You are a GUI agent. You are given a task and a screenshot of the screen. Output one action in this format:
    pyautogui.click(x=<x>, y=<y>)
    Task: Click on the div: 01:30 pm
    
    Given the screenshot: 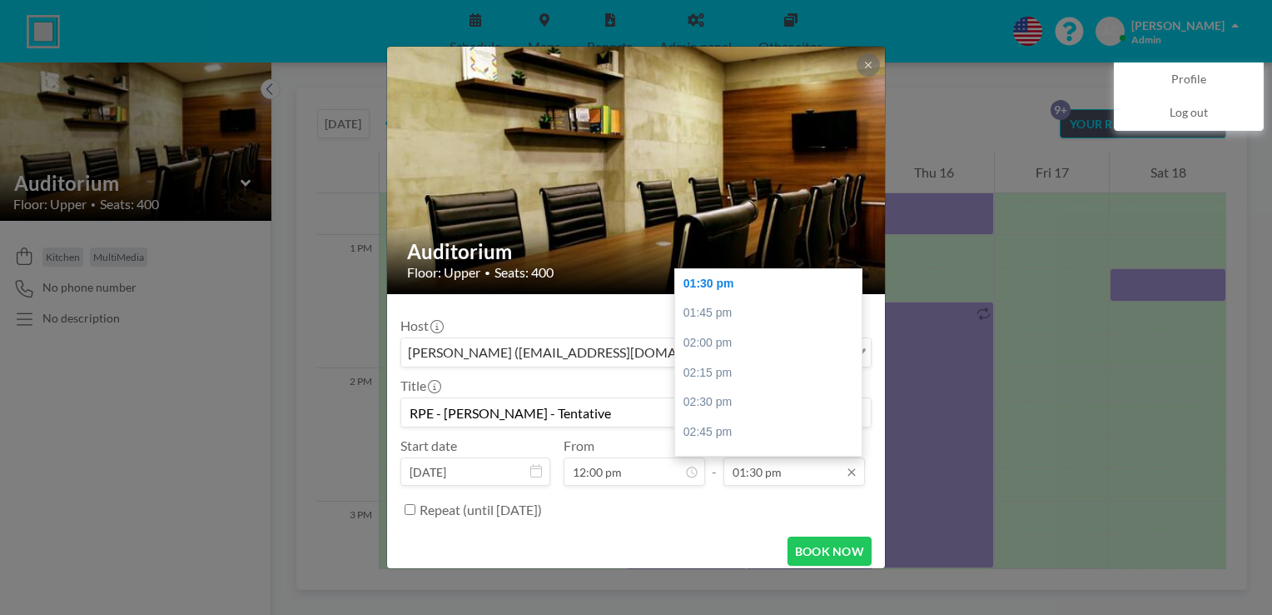 What is the action you would take?
    pyautogui.click(x=773, y=284)
    